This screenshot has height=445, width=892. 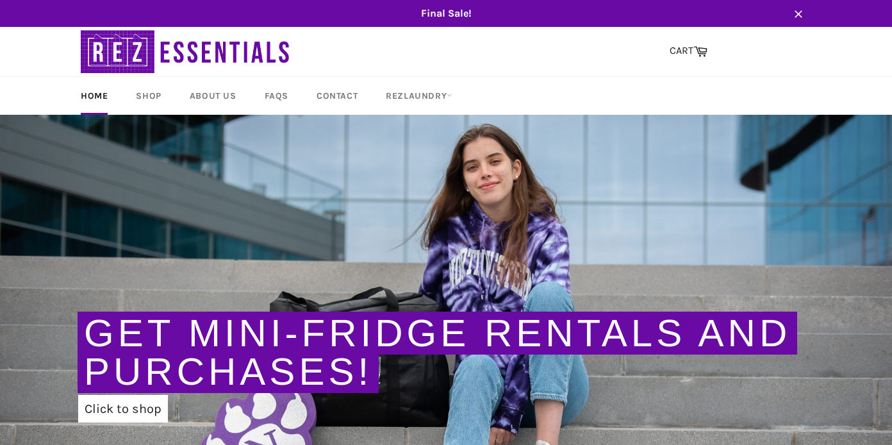 What do you see at coordinates (419, 96) in the screenshot?
I see `a: RezLaundry` at bounding box center [419, 96].